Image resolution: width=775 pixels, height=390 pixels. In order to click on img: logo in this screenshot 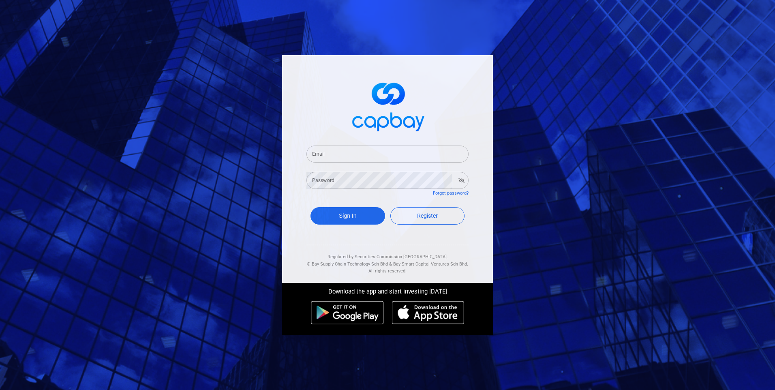, I will do `click(388, 105)`.